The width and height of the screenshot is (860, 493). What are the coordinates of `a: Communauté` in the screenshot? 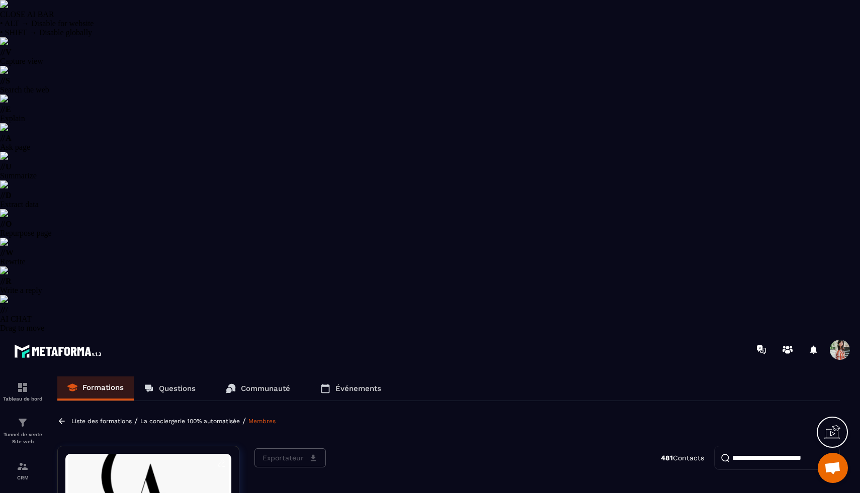 It's located at (258, 389).